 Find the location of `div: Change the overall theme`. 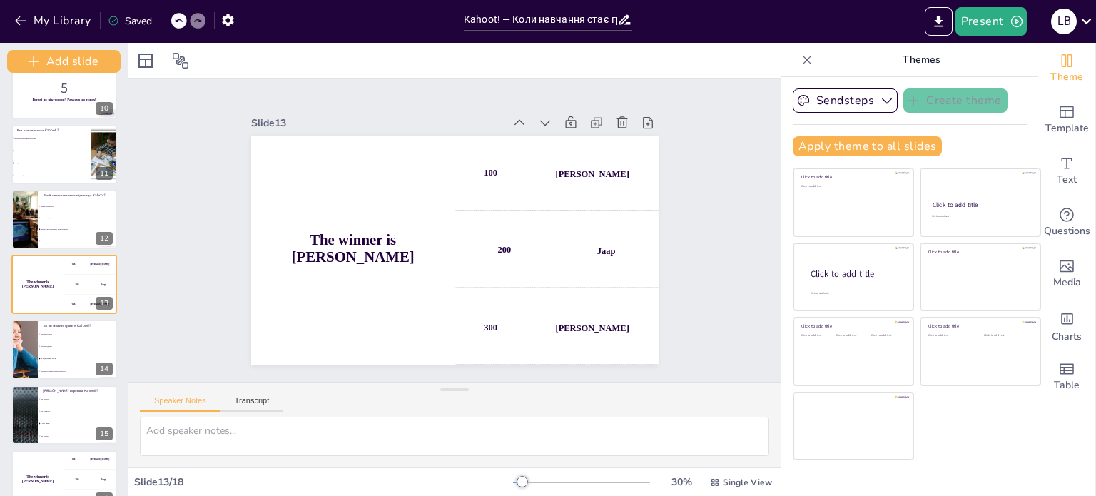

div: Change the overall theme is located at coordinates (1066, 68).